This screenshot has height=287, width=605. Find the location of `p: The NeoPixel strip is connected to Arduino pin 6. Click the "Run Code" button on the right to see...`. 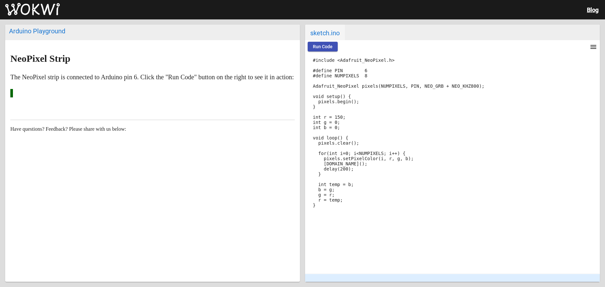

p: The NeoPixel strip is connected to Arduino pin 6. Click the "Run Code" button on the right to see... is located at coordinates (153, 77).